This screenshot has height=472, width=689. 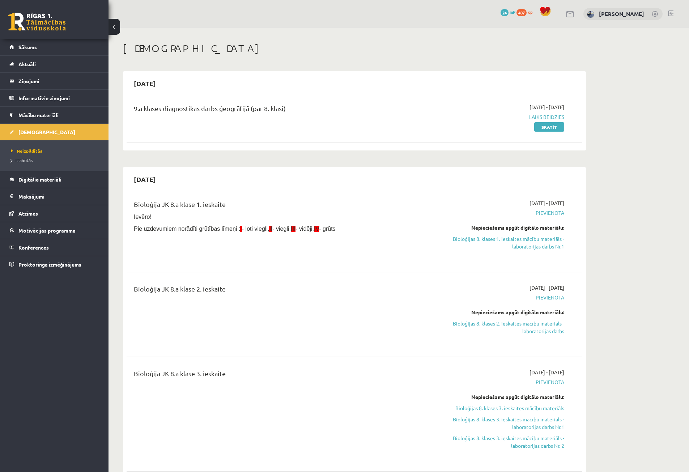 I want to click on span: Proktoringa izmēģinājums, so click(x=50, y=264).